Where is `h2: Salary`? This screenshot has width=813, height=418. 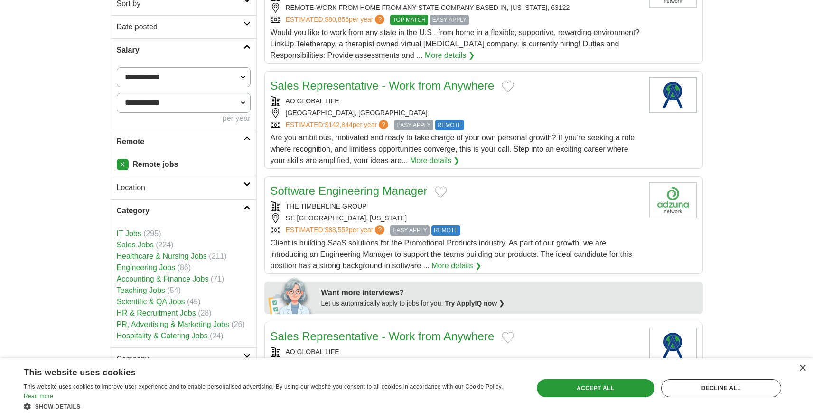
h2: Salary is located at coordinates (180, 50).